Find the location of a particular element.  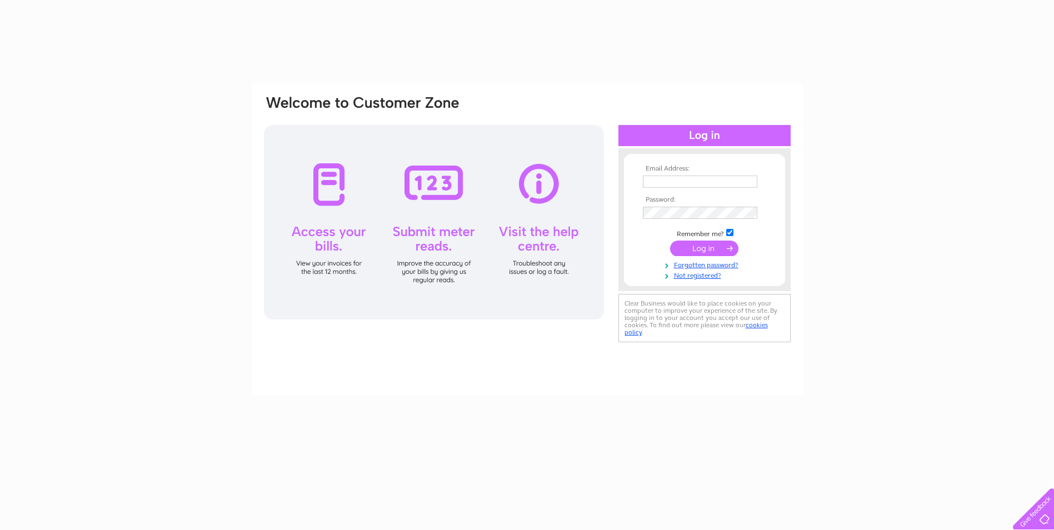

a: cookies policy is located at coordinates (696, 328).